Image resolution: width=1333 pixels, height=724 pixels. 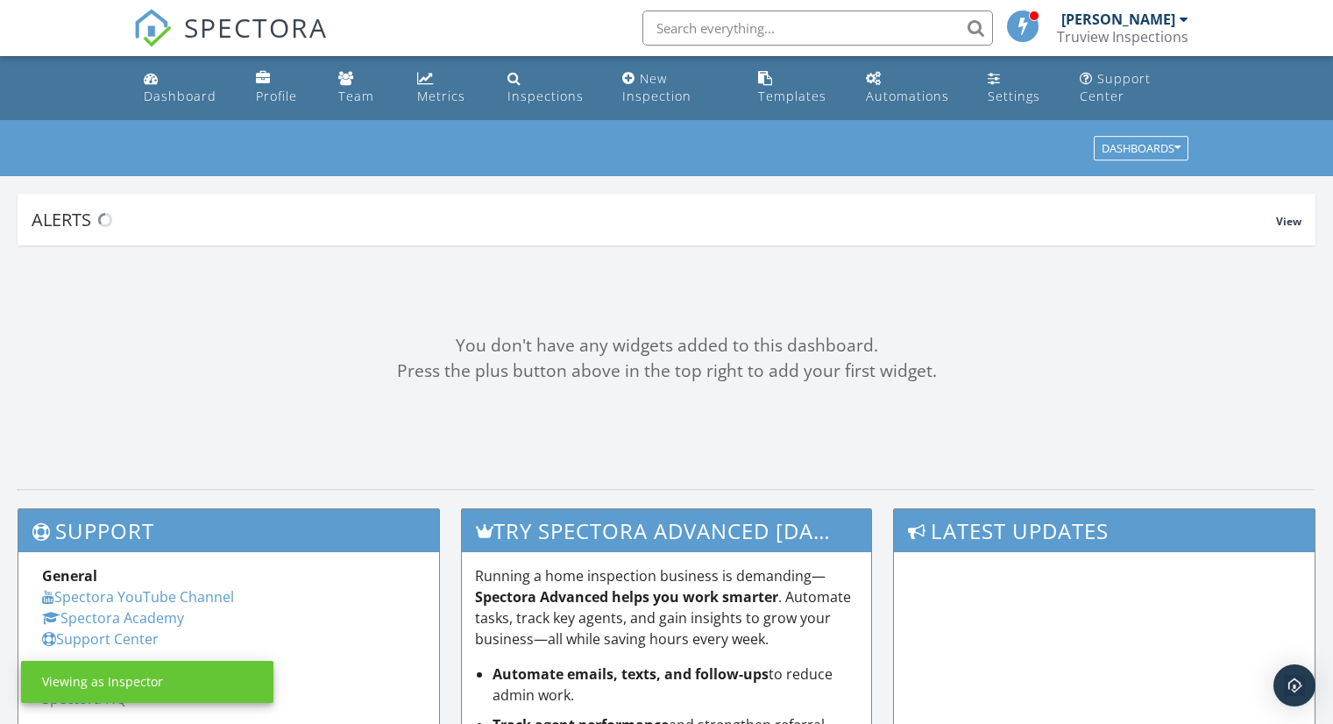 What do you see at coordinates (1014, 96) in the screenshot?
I see `div: Settings` at bounding box center [1014, 96].